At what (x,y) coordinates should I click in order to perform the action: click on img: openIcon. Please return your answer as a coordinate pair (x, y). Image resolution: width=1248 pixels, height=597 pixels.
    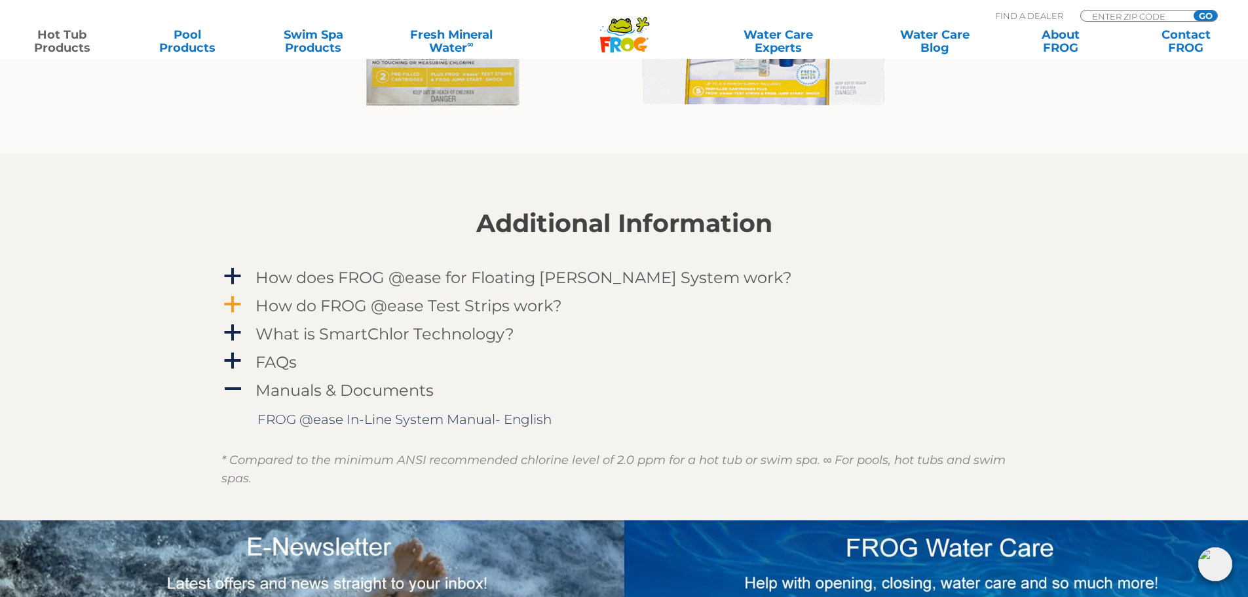
    Looking at the image, I should click on (1215, 564).